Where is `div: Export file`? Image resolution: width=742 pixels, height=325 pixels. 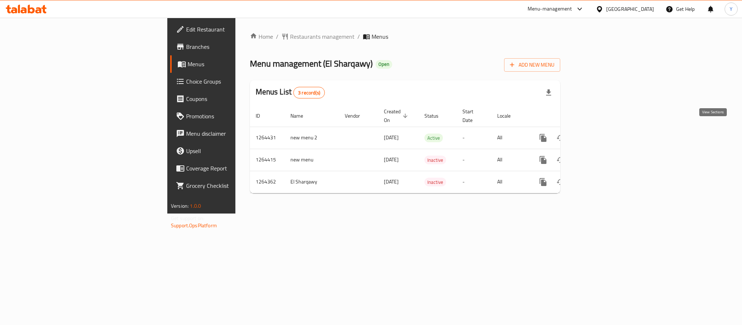 div: Export file is located at coordinates (549, 93).